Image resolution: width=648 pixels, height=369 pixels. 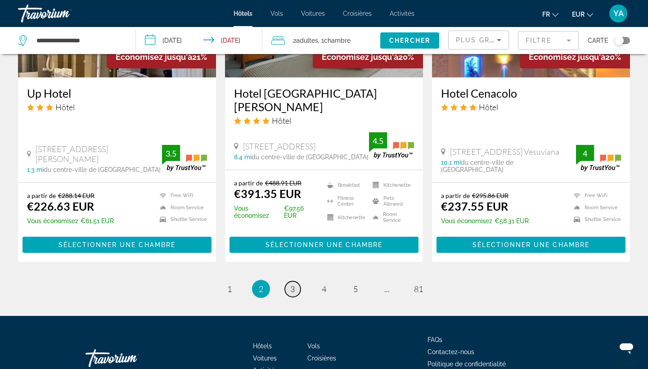 I want to click on h3: Hotel Cenacolo, so click(x=531, y=93).